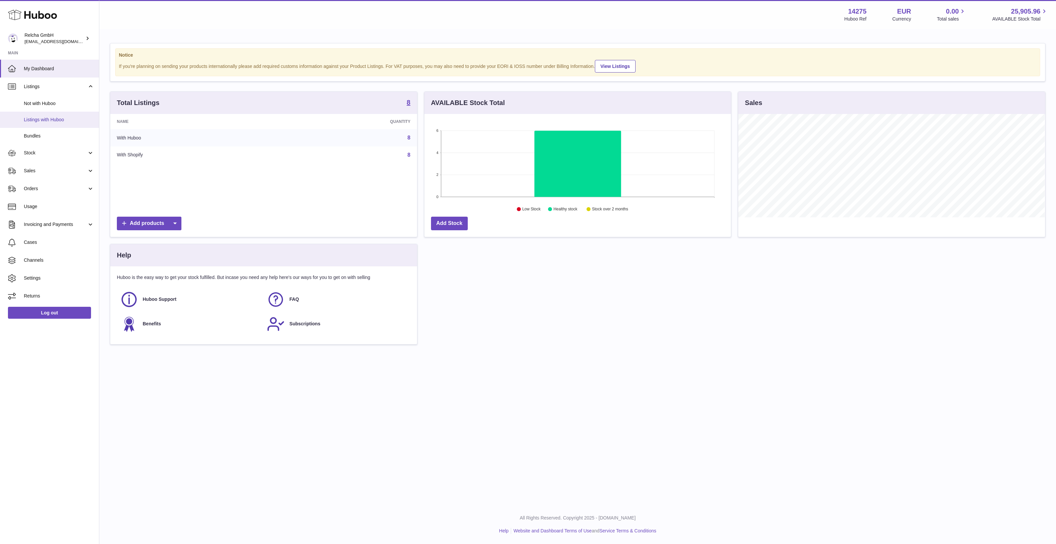 Image resolution: width=1056 pixels, height=544 pixels. What do you see at coordinates (449, 223) in the screenshot?
I see `a: Add Stock` at bounding box center [449, 223].